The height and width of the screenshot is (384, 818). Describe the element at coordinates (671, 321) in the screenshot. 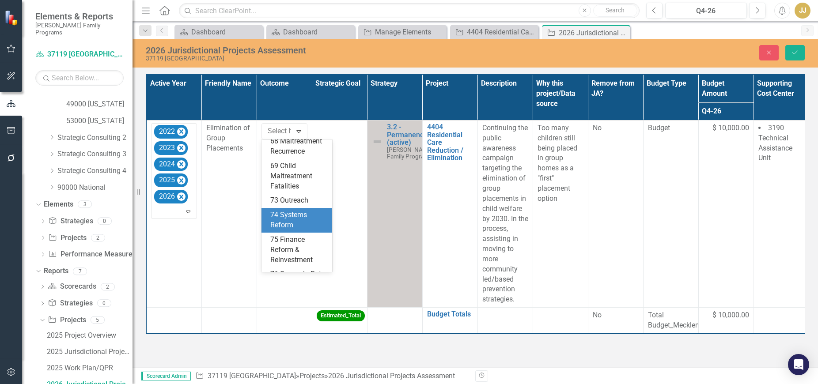

I see `span: Total Budget_Mecklenburg` at that location.